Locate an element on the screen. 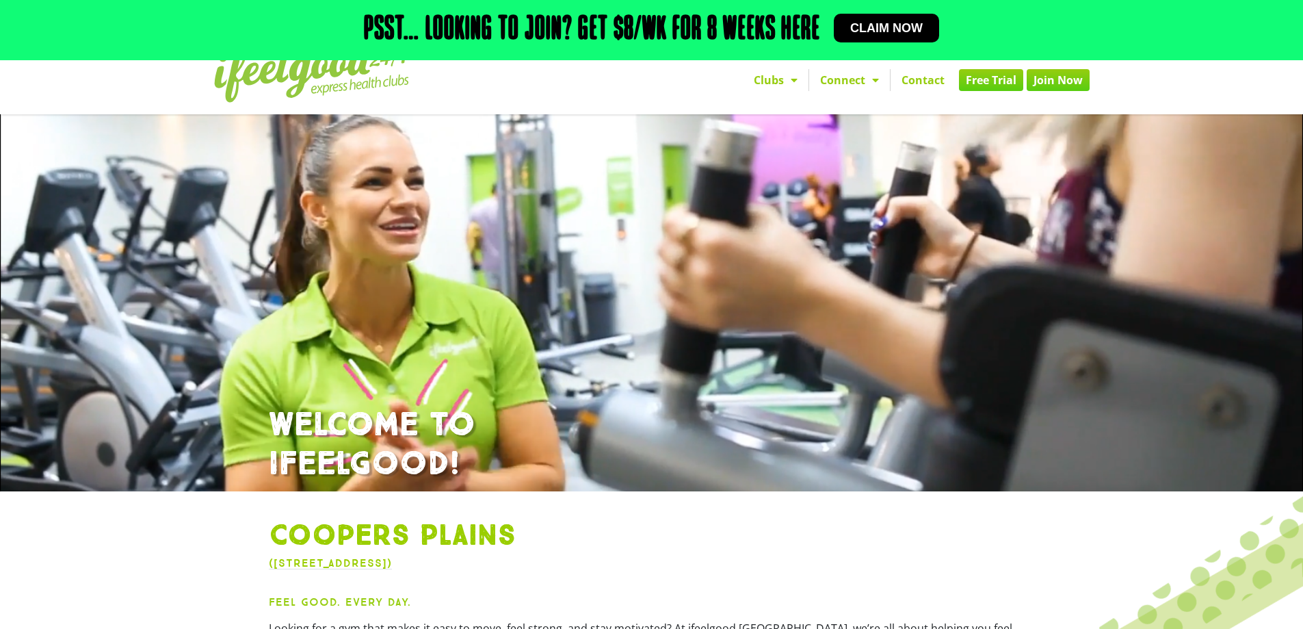 The width and height of the screenshot is (1303, 629). span: Claim now is located at coordinates (886, 28).